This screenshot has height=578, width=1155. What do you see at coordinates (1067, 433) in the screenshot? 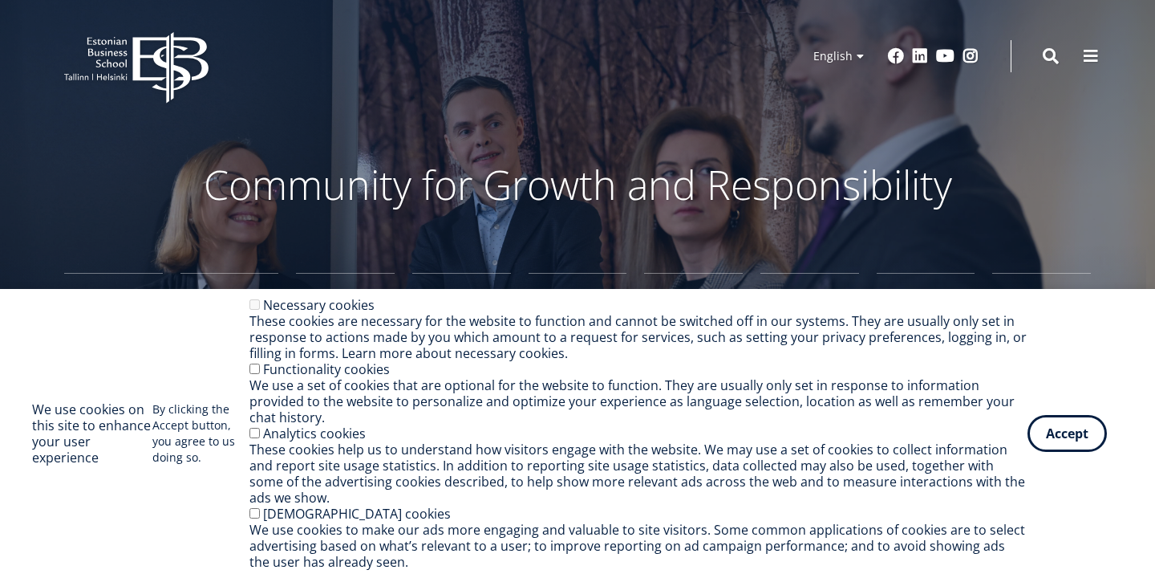
I see `button: Accept` at bounding box center [1067, 433].